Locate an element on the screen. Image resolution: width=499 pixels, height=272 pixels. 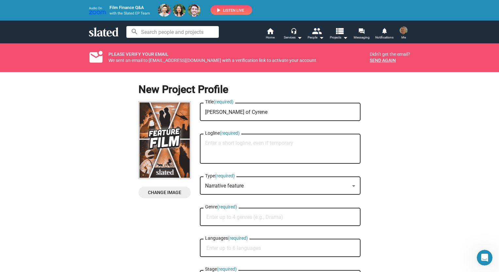
div: Services is located at coordinates (293, 38).